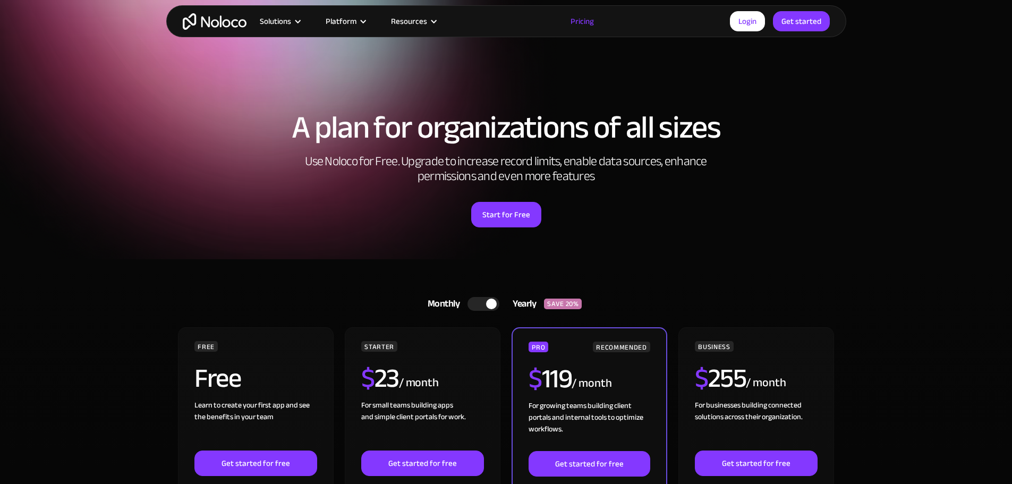 Image resolution: width=1012 pixels, height=484 pixels. Describe the element at coordinates (215, 21) in the screenshot. I see `a: home` at that location.